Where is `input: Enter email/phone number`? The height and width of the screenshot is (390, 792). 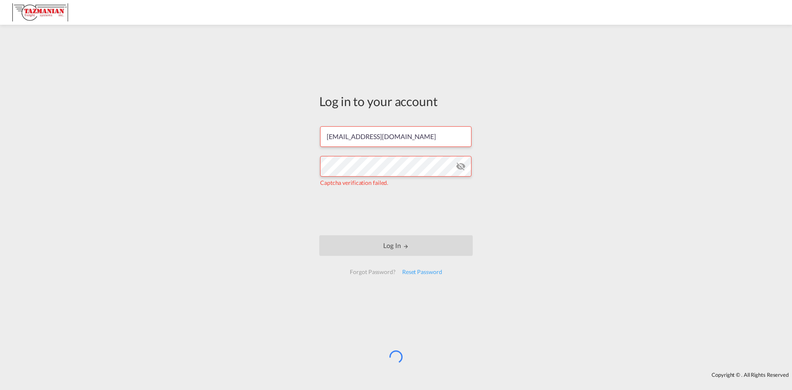
input: Enter email/phone number is located at coordinates (396, 137).